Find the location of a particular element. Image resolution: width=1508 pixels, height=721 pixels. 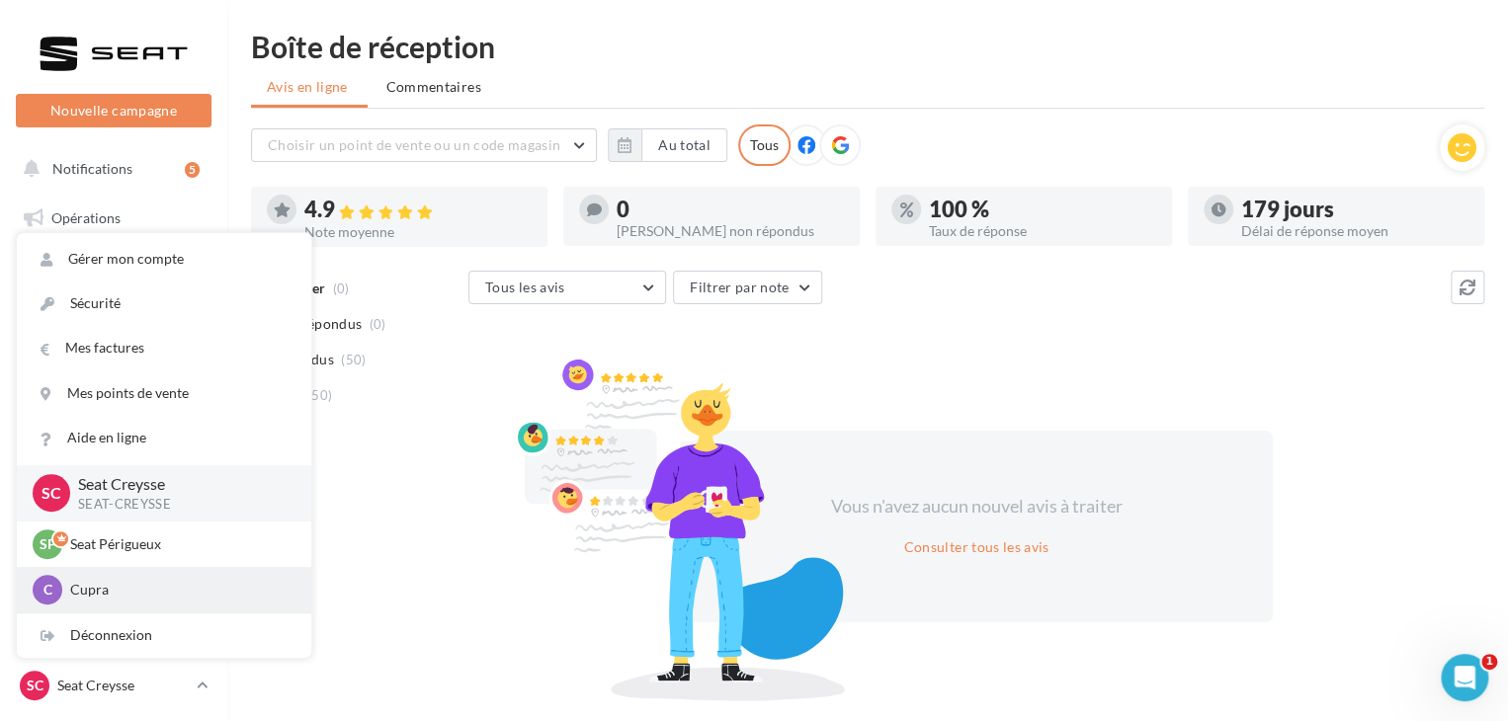

a: Aide en ligne is located at coordinates (164, 438).